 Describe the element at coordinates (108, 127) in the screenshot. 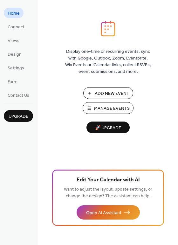

I see `button: 🚀 Upgrade` at that location.